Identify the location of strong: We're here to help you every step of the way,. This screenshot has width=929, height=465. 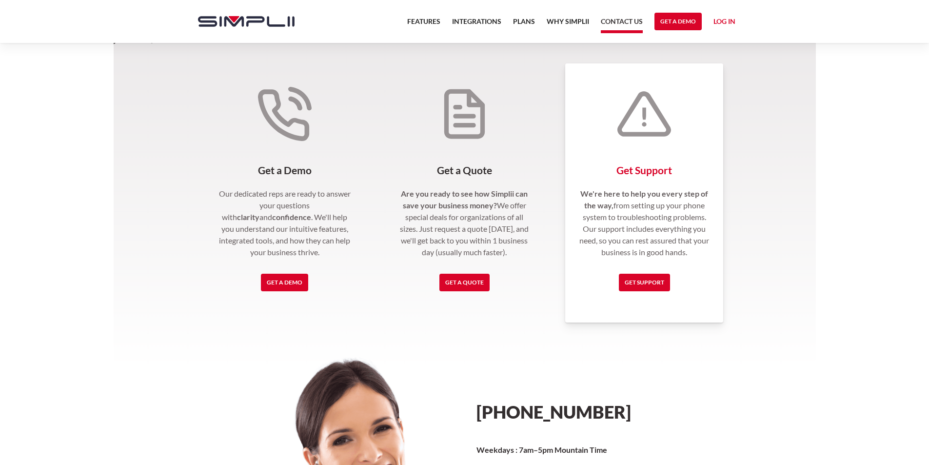
(644, 199).